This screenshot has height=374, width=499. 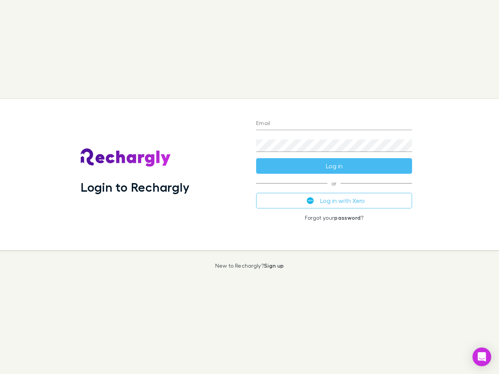 I want to click on button: Log in, so click(x=334, y=166).